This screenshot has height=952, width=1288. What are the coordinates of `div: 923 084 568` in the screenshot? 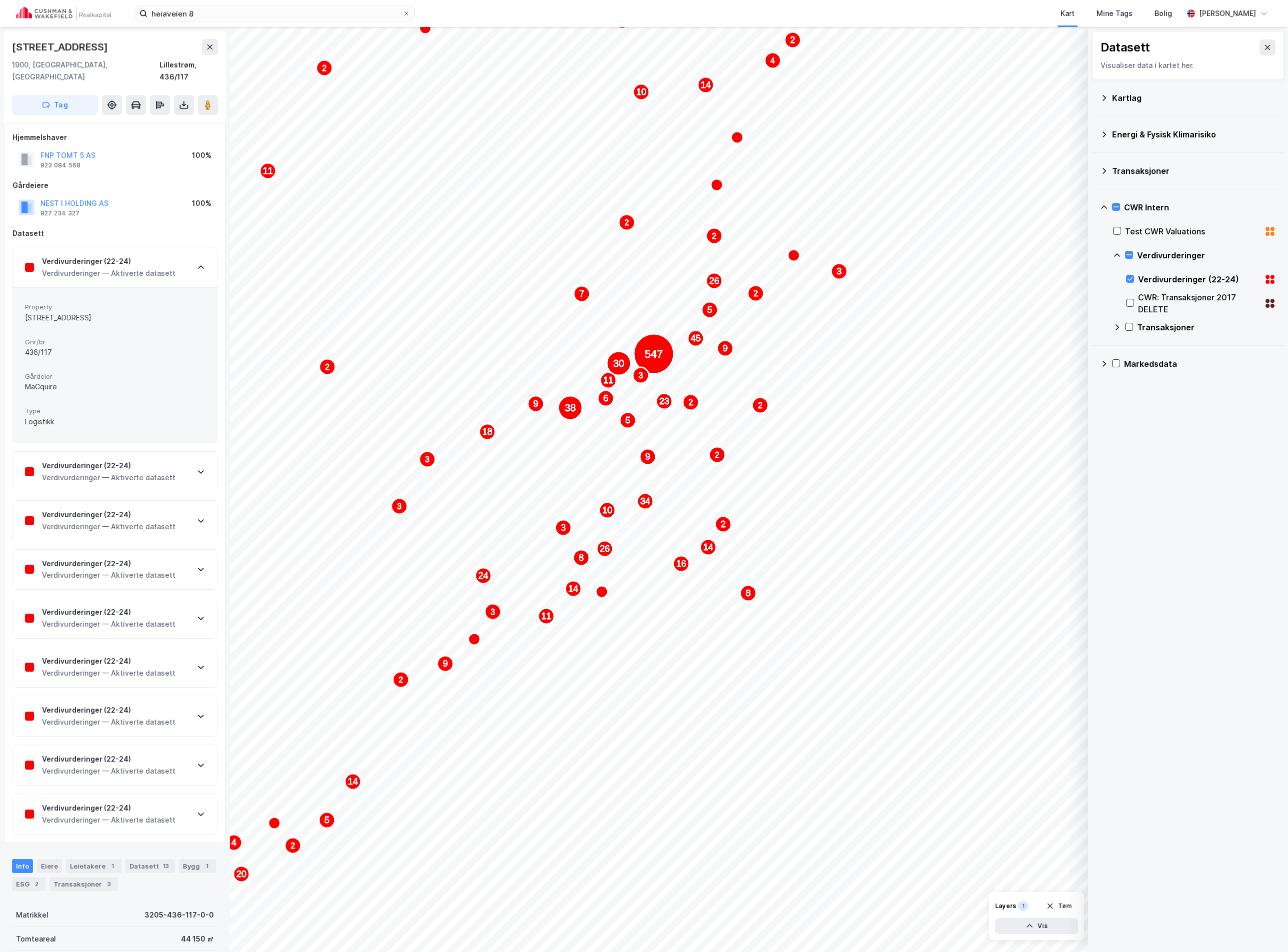 It's located at (60, 166).